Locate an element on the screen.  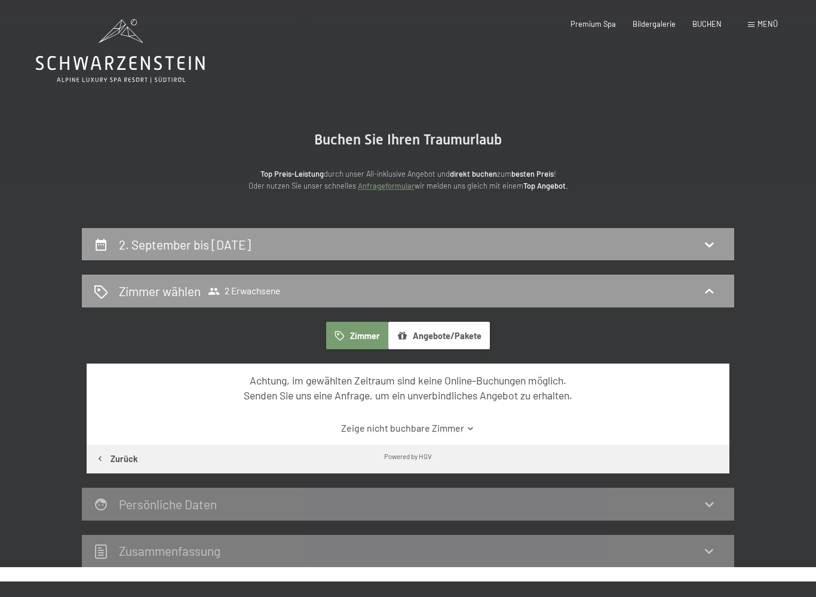
span: BUCHEN is located at coordinates (706, 24).